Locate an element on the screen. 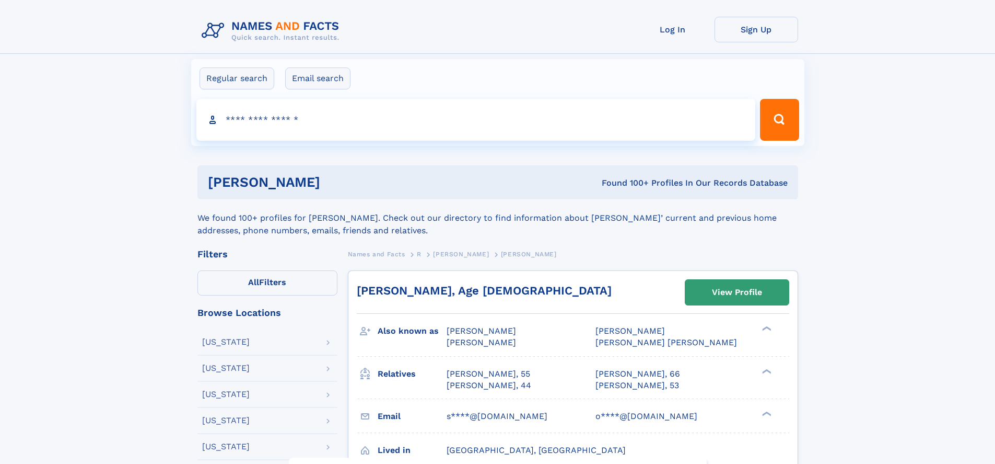 The width and height of the screenshot is (995, 464). button: Search Button is located at coordinates (780, 120).